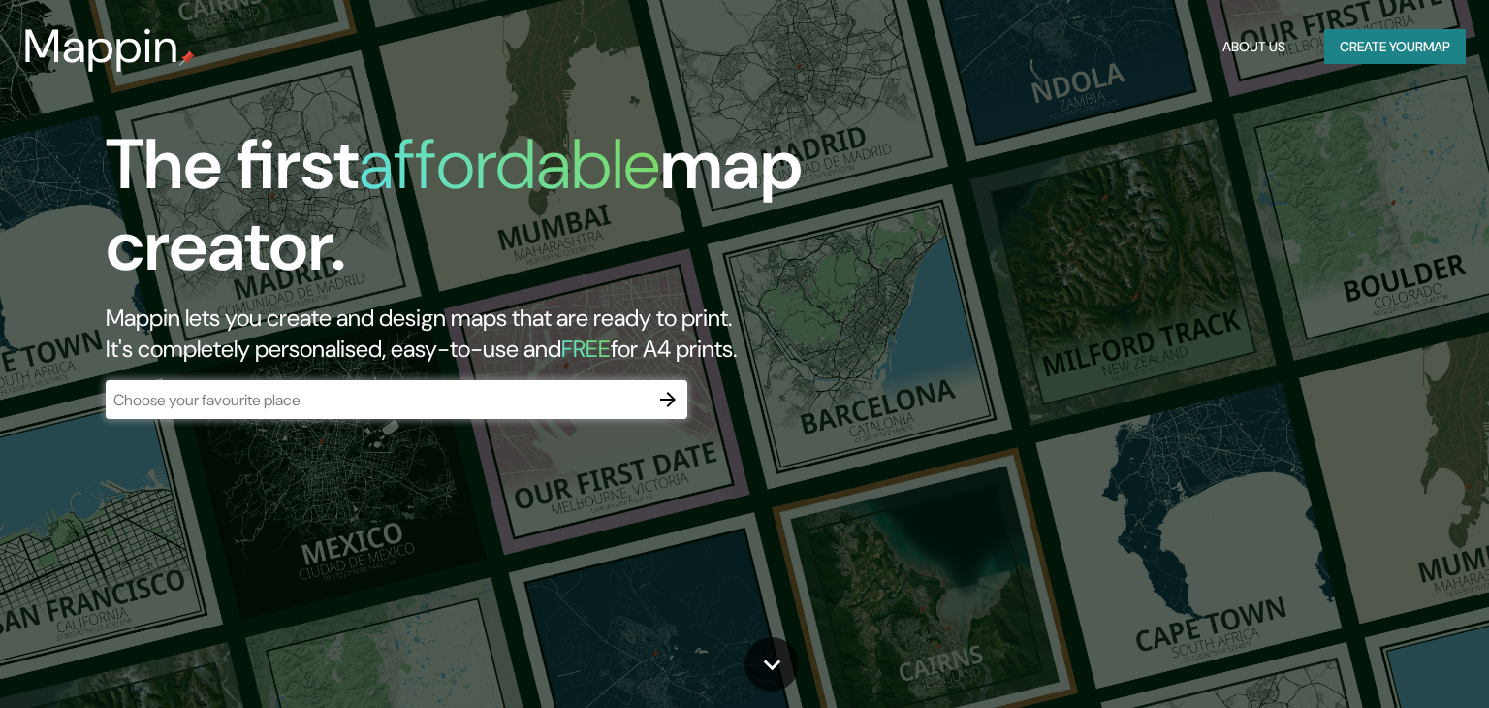  Describe the element at coordinates (478, 213) in the screenshot. I see `h1: The first map creator.` at that location.